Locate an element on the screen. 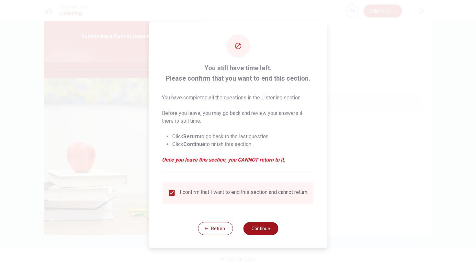  li: Click to go back to the last question is located at coordinates (243, 137).